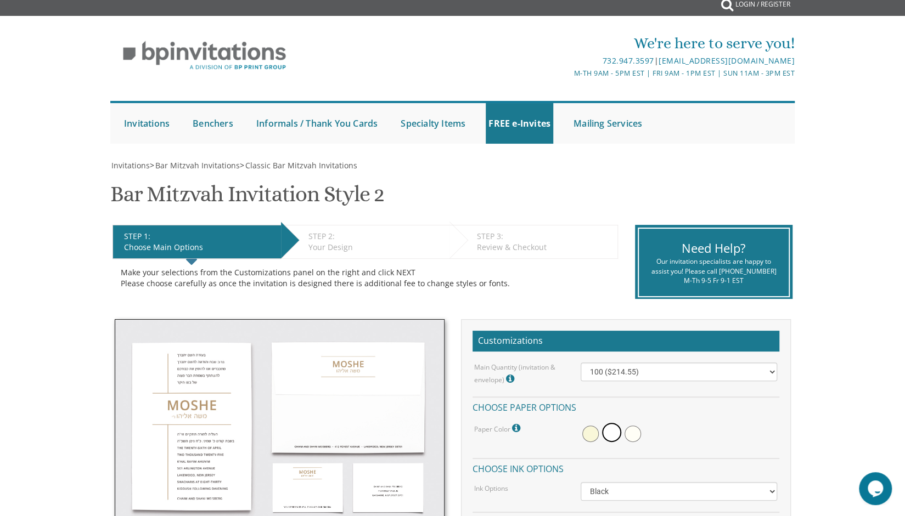 The image size is (905, 516). I want to click on a: Bar Mitzvah Invitations, so click(197, 165).